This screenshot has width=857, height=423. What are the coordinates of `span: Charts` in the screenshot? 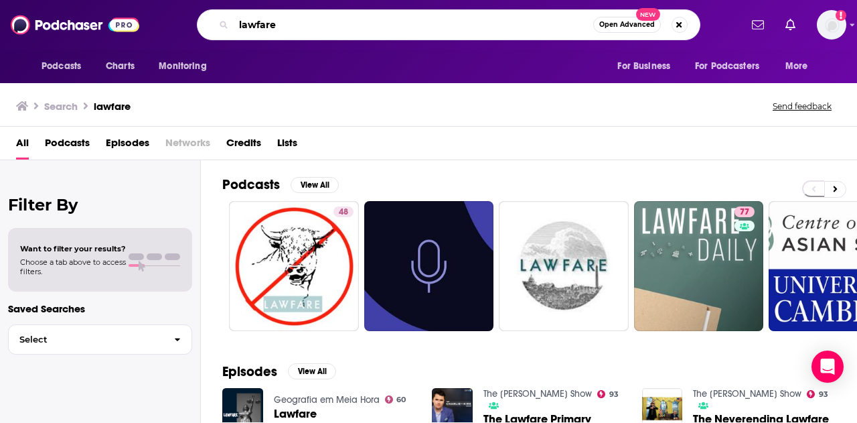 It's located at (120, 66).